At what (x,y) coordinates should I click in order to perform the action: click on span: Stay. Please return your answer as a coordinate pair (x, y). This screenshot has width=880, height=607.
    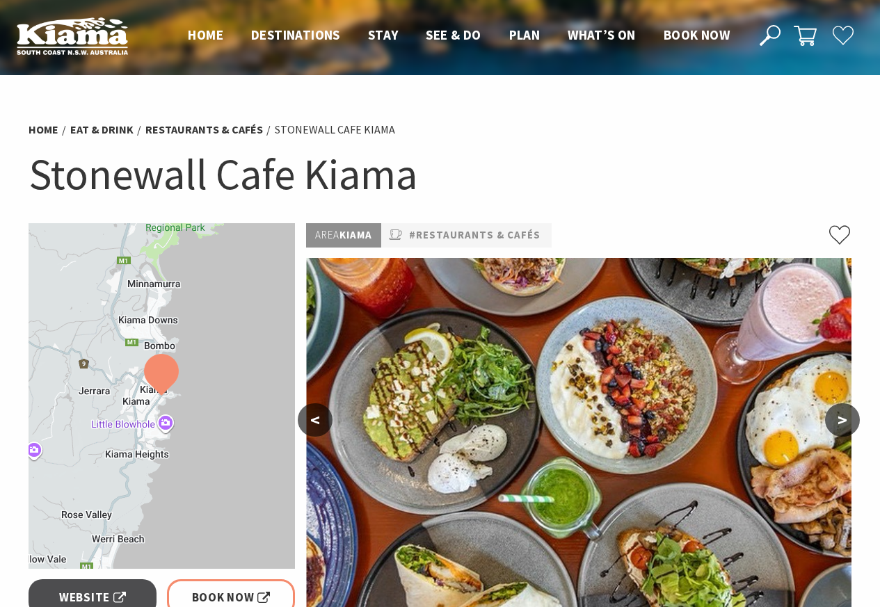
    Looking at the image, I should click on (383, 35).